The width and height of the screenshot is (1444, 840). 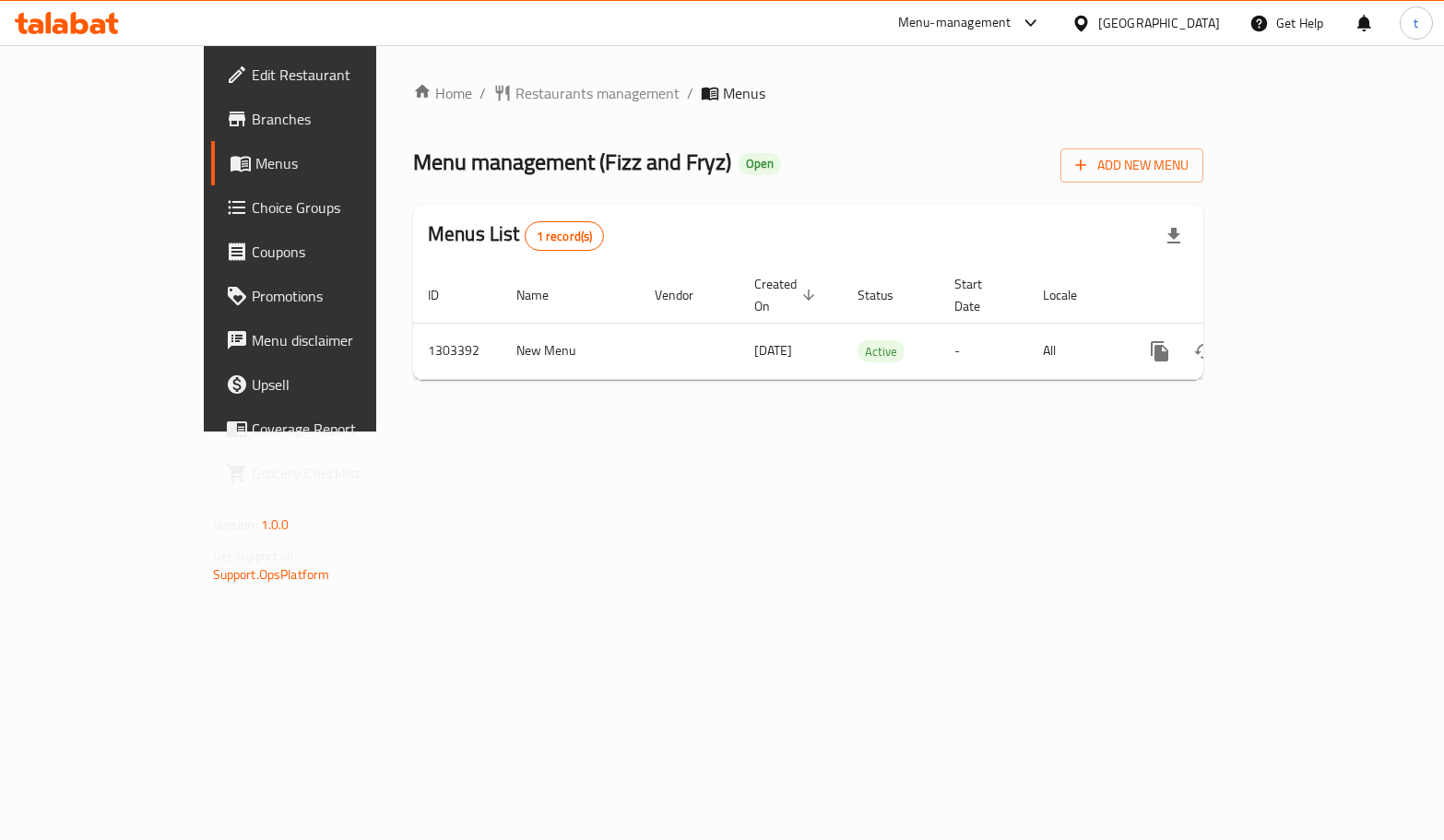 What do you see at coordinates (887, 295) in the screenshot?
I see `span: Status` at bounding box center [887, 295].